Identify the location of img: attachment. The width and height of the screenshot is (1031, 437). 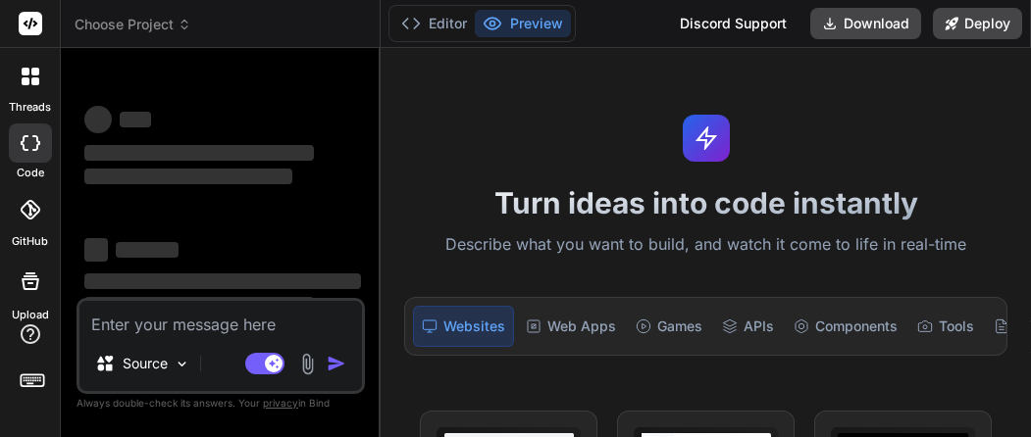
(307, 364).